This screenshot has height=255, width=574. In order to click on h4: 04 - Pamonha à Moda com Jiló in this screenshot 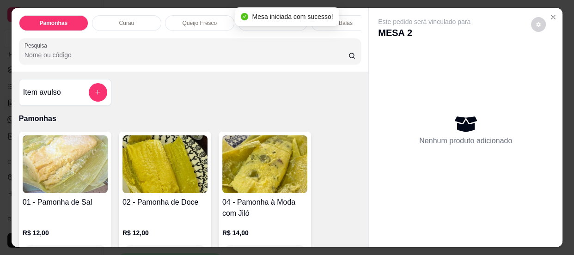, I will do `click(265, 208)`.